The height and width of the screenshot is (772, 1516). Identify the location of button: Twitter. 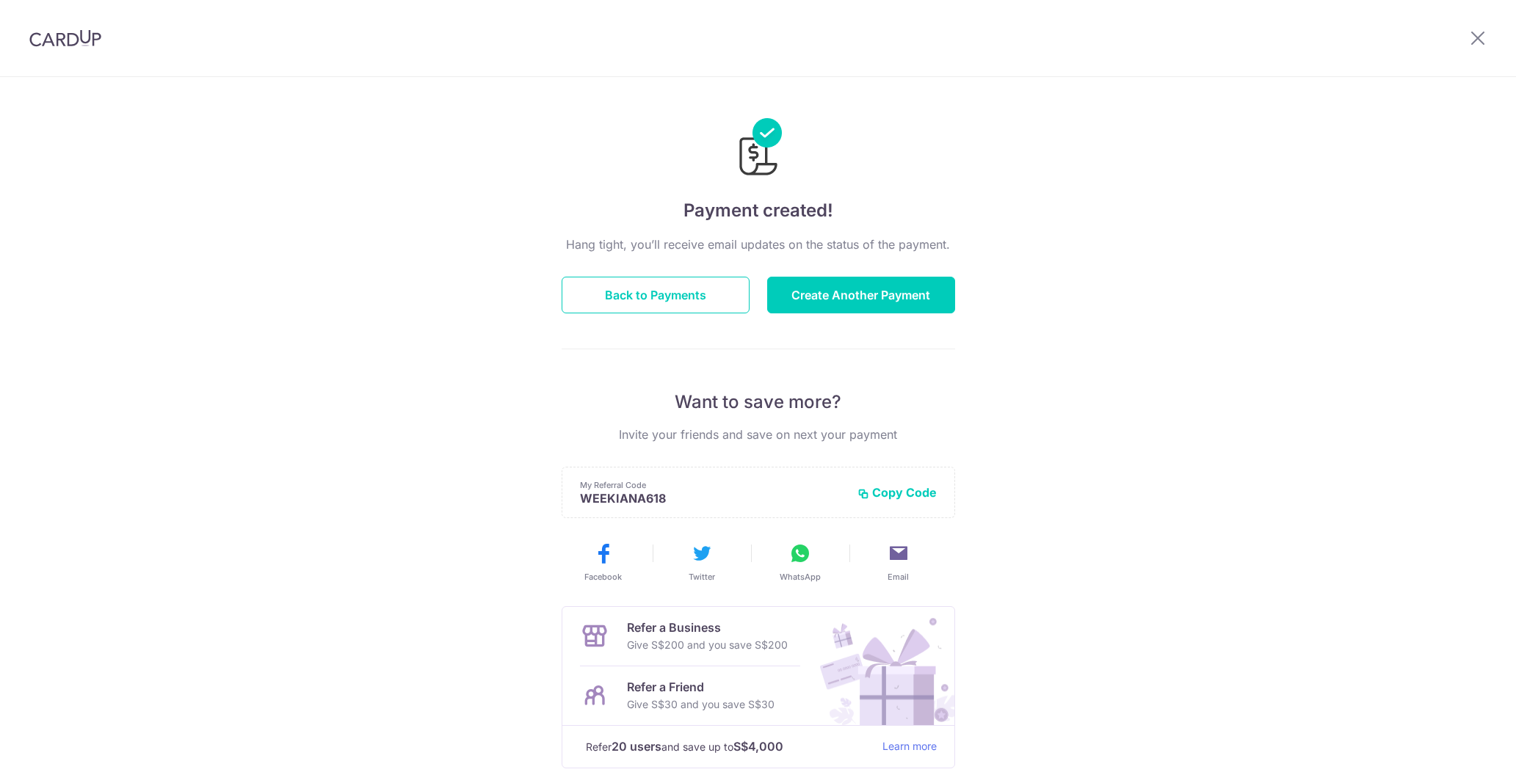
(702, 562).